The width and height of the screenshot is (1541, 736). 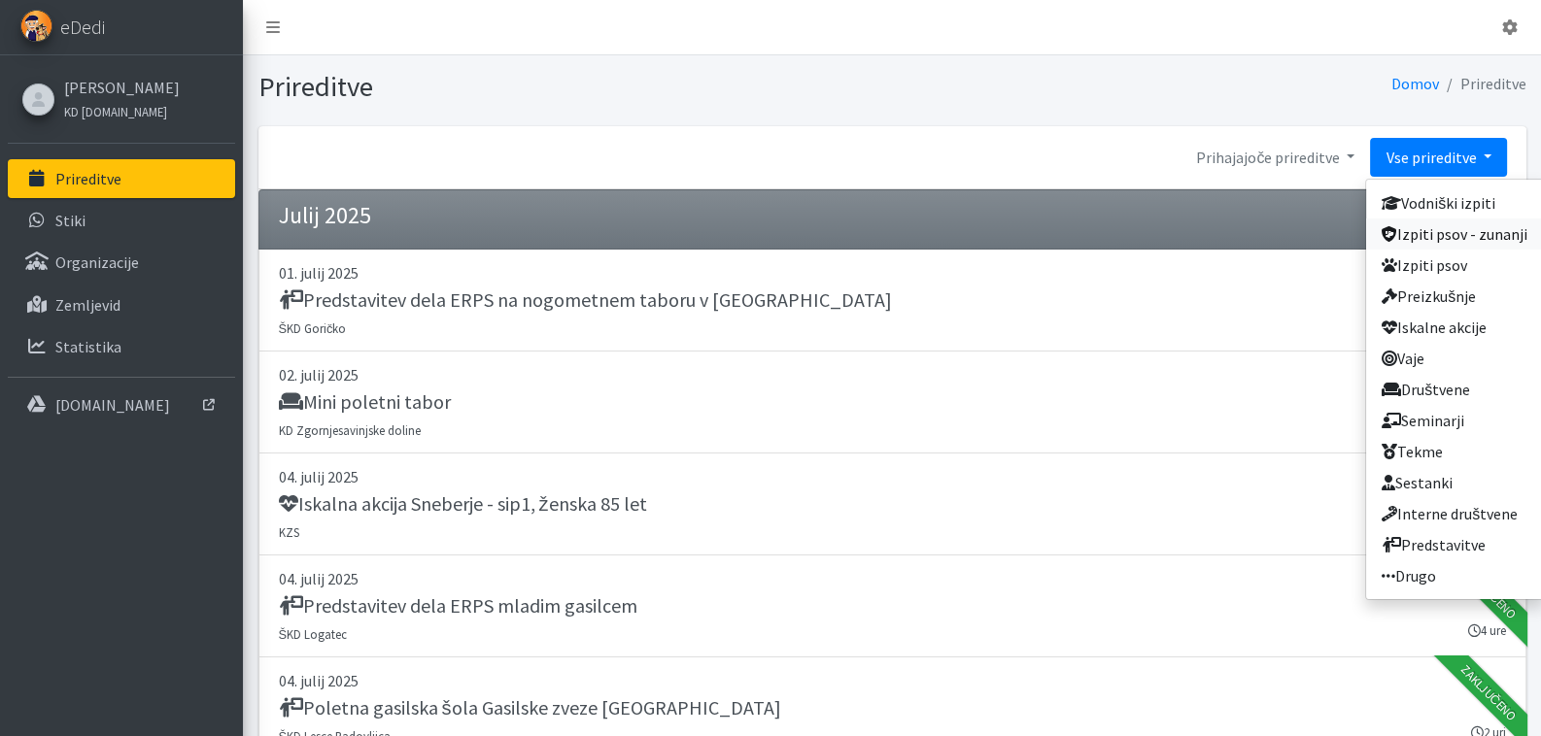 What do you see at coordinates (892, 273) in the screenshot?
I see `p: 01. julij 2025` at bounding box center [892, 273].